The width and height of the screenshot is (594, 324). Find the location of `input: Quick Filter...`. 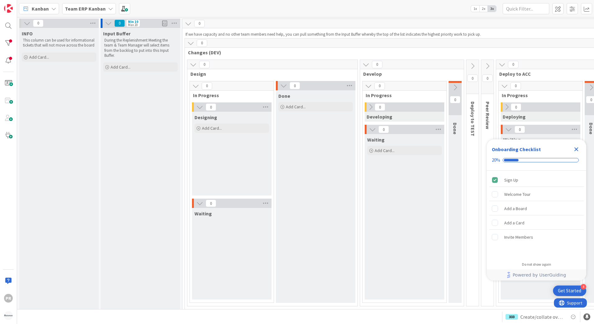

input: Quick Filter... is located at coordinates (526, 9).